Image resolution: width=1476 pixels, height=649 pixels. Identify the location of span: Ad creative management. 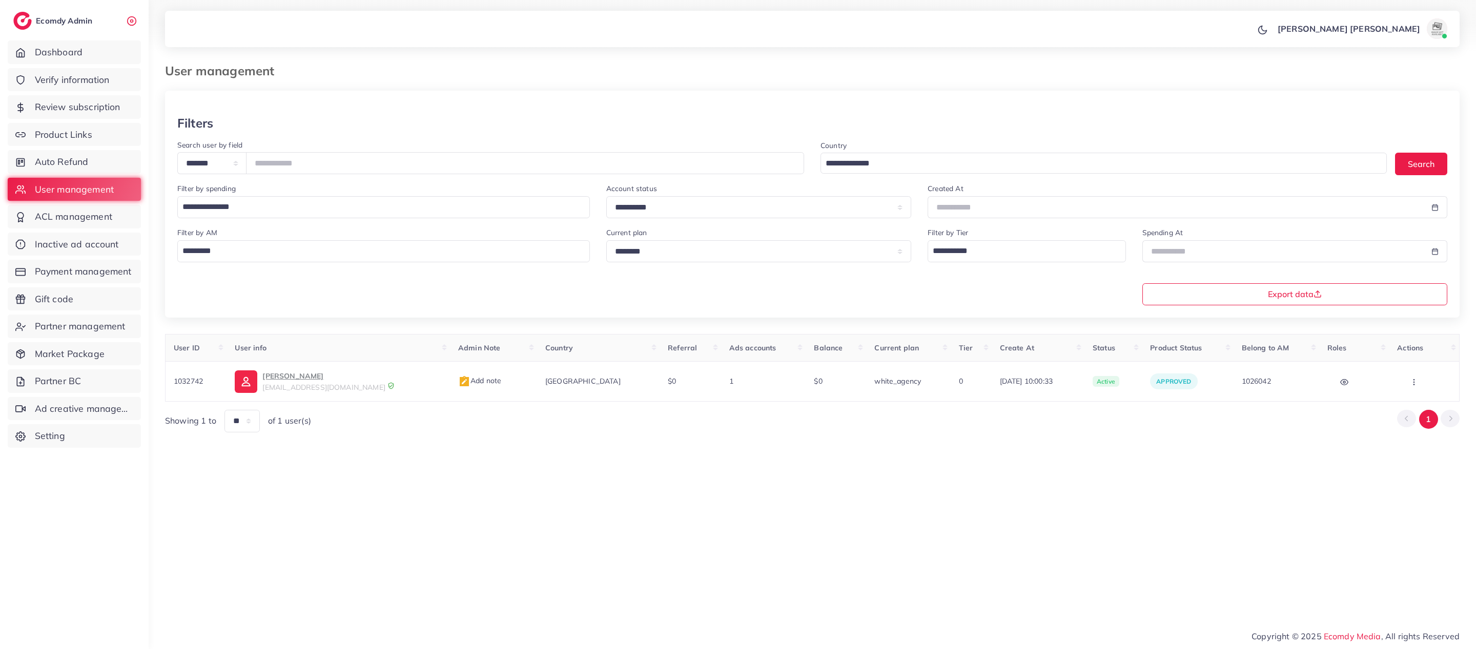
(84, 409).